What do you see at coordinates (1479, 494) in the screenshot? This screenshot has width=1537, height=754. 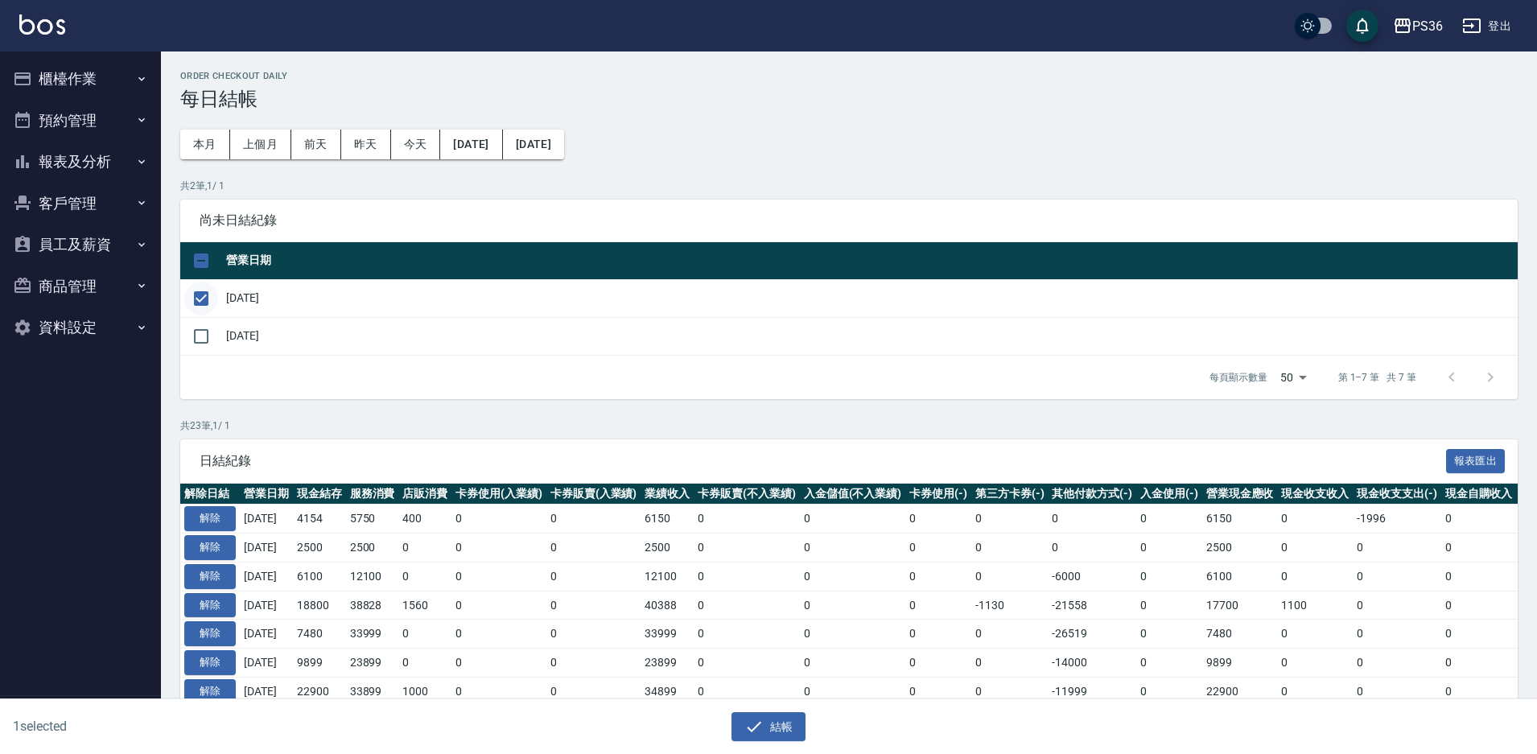 I see `th: 現金自購收入` at bounding box center [1479, 494].